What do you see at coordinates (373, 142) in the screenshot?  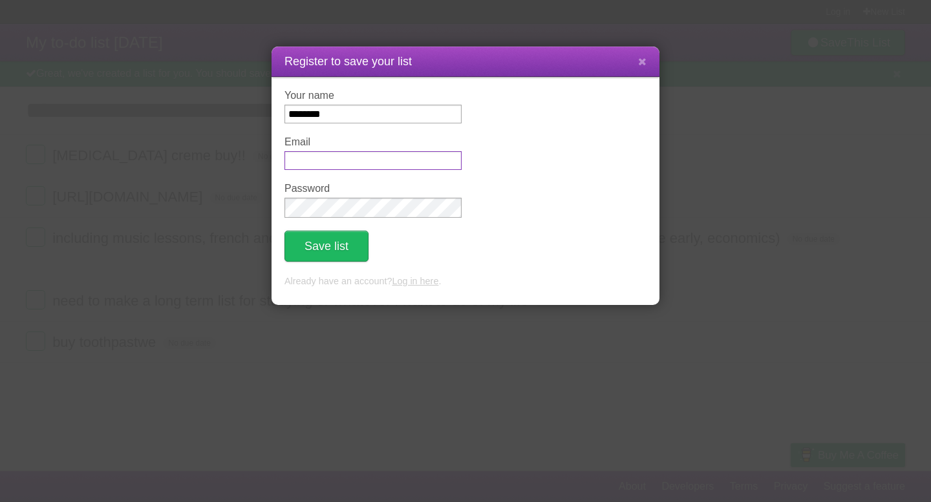 I see `label: Email` at bounding box center [373, 142].